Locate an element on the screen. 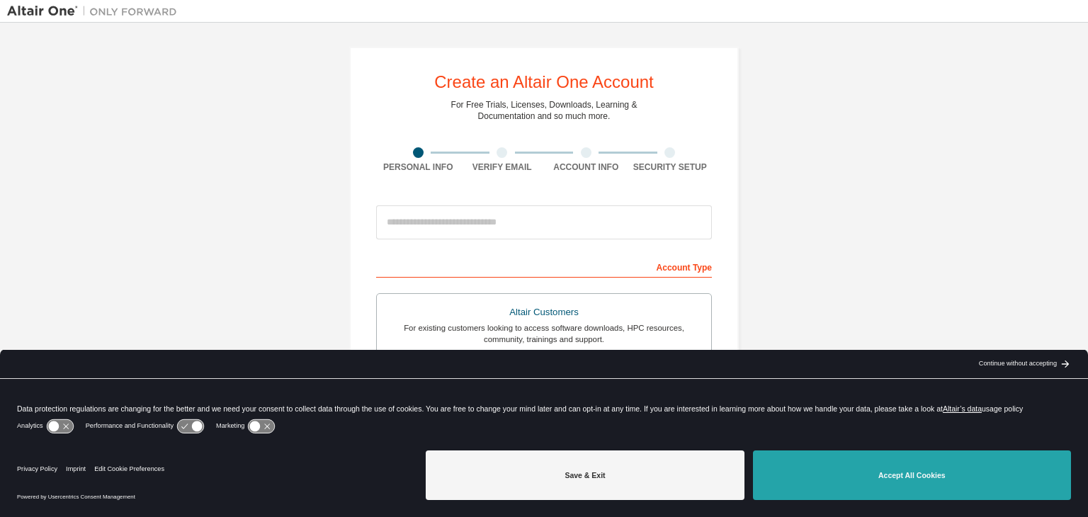 This screenshot has height=517, width=1088. div: For Free Trials, Licenses, Downloads, Learning & Documentation and so much more. is located at coordinates (544, 111).